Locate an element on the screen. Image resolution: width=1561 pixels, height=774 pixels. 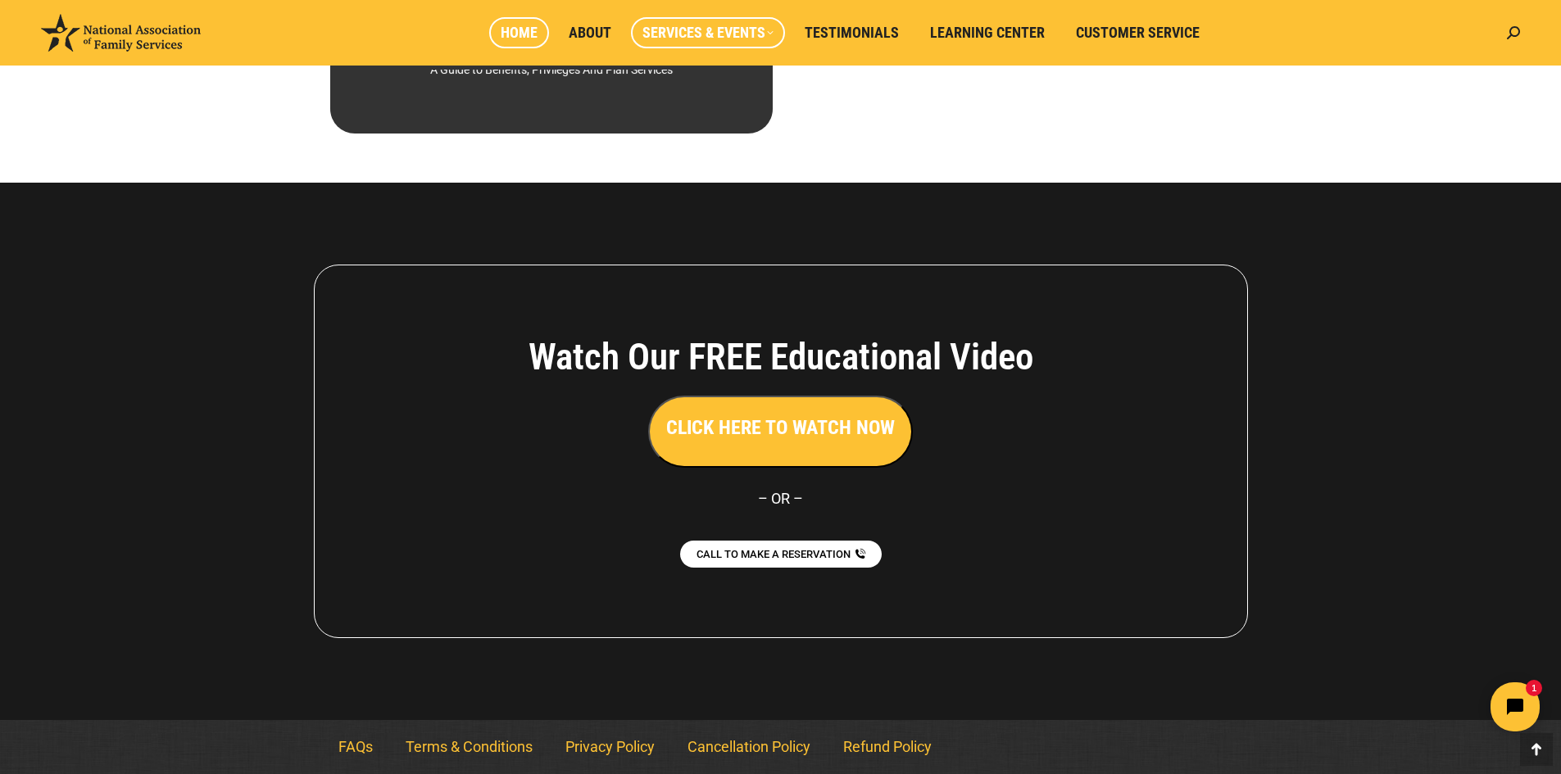
a: CLICK HERE TO WATCH NOW is located at coordinates (780, 429).